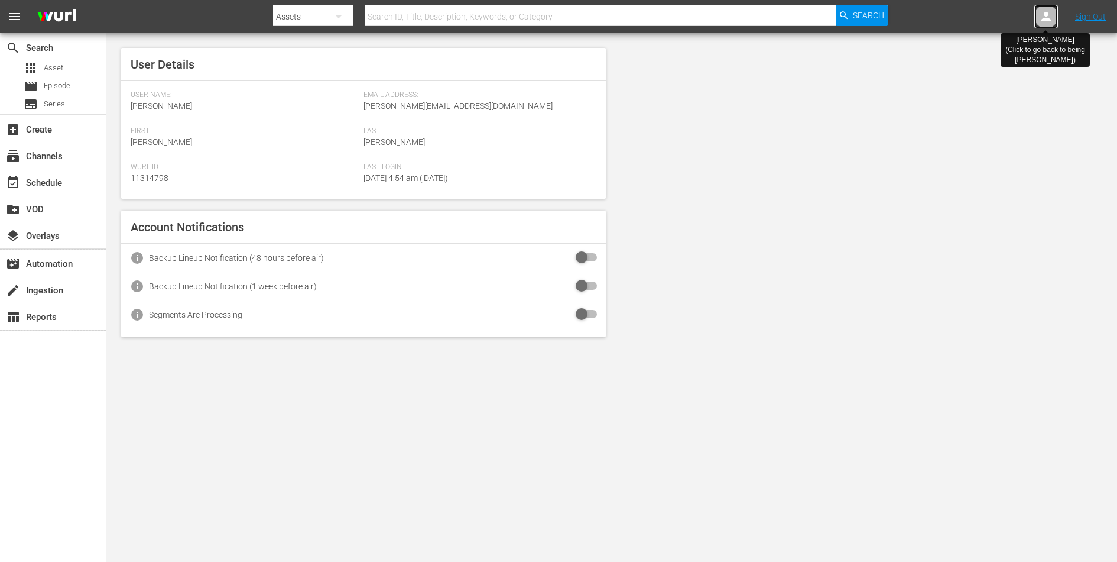 This screenshot has width=1117, height=562. Describe the element at coordinates (196, 314) in the screenshot. I see `div: Segments Are Processing` at that location.